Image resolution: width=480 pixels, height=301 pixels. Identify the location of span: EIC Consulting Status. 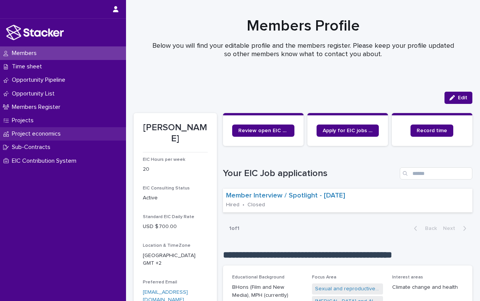
(166, 188).